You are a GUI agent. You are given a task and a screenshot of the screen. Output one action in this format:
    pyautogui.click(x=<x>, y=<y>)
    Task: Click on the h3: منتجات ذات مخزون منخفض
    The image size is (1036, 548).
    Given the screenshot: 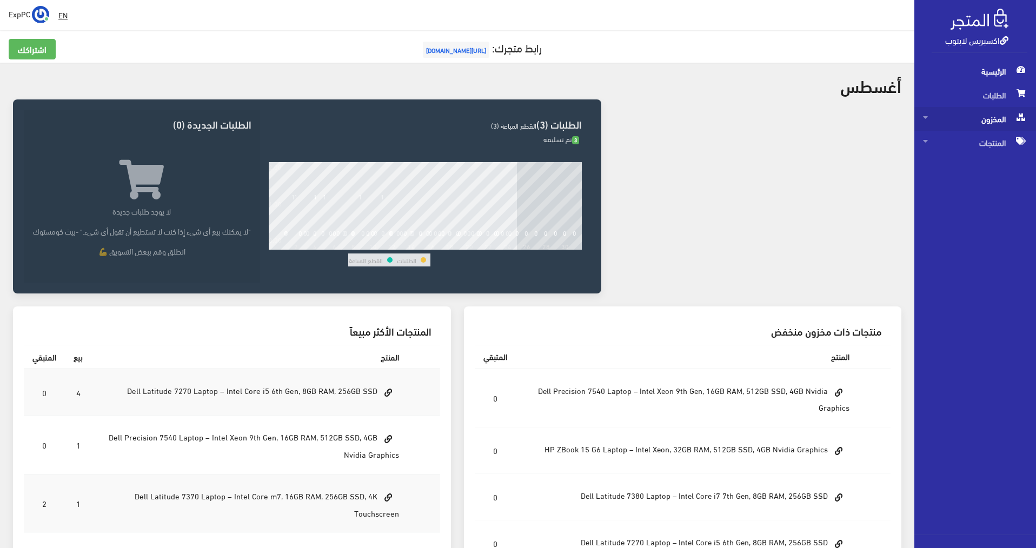 What is the action you would take?
    pyautogui.click(x=683, y=331)
    